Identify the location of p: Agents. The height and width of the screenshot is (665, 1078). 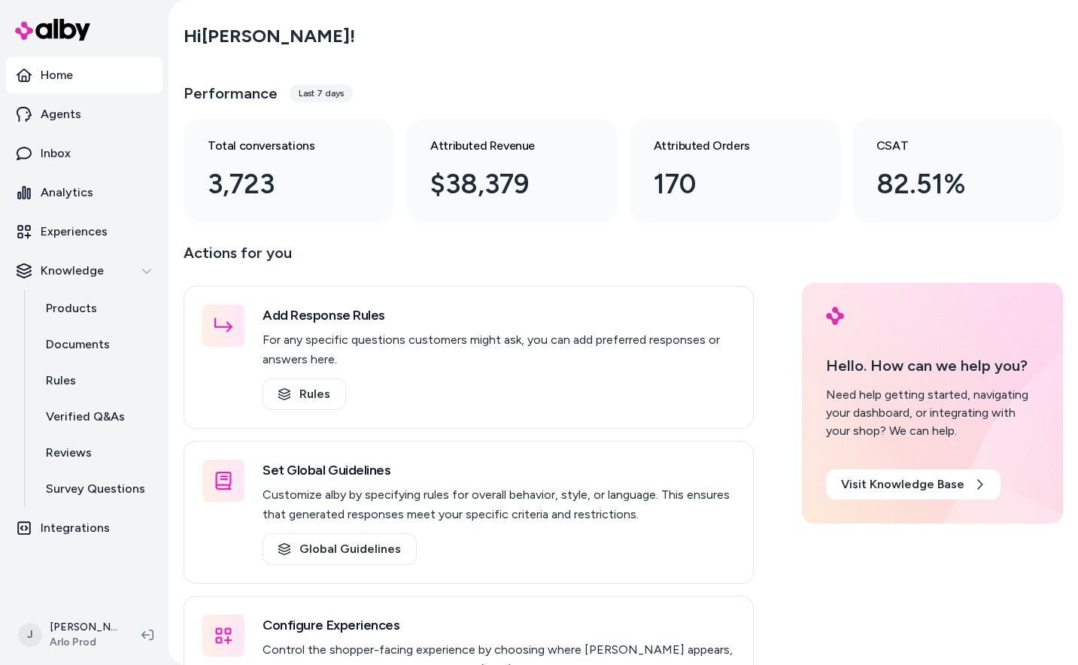
(61, 114).